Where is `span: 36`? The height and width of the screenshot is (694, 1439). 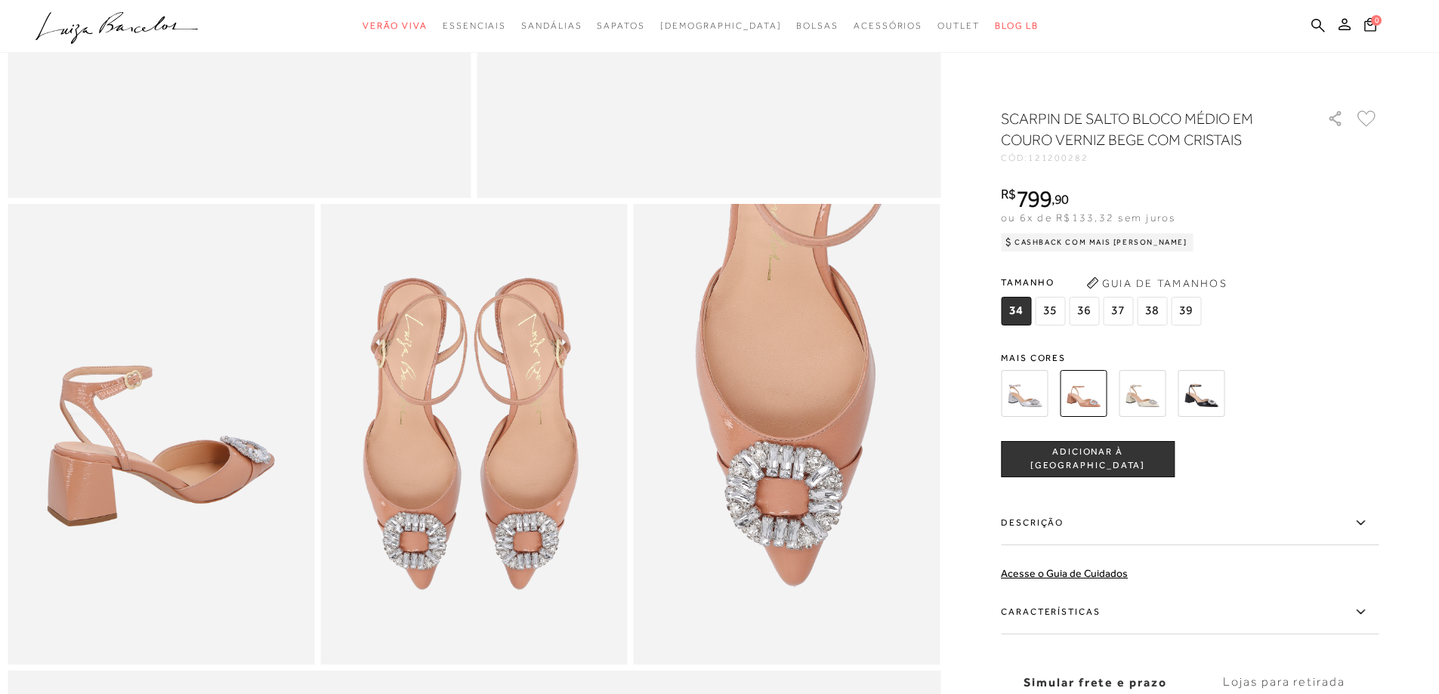
span: 36 is located at coordinates (1084, 311).